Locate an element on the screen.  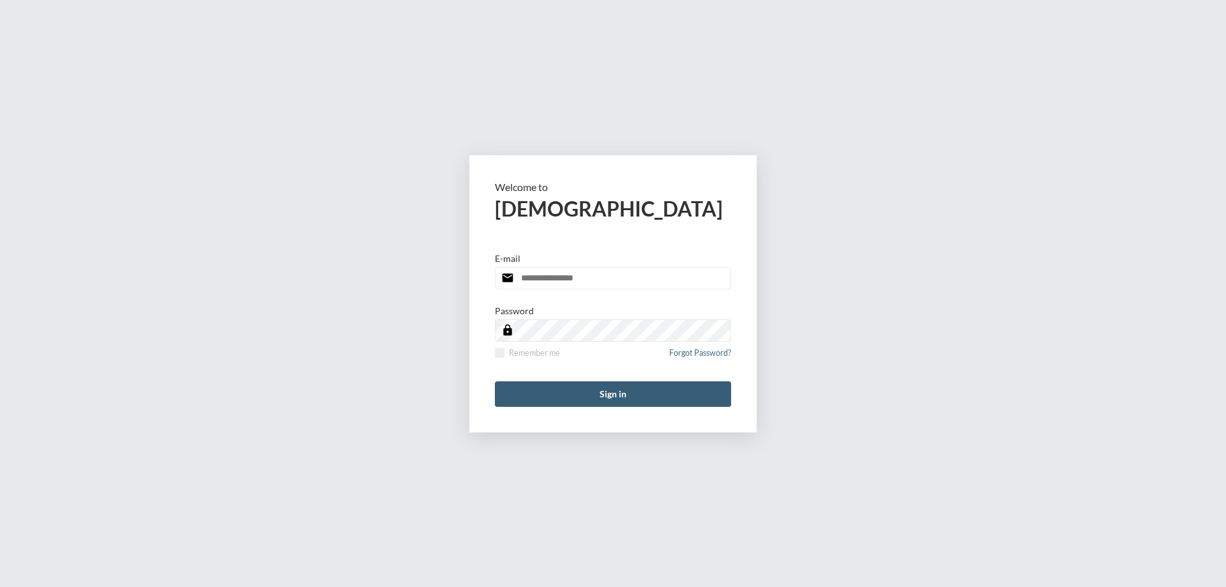
button: Sign in is located at coordinates (613, 394).